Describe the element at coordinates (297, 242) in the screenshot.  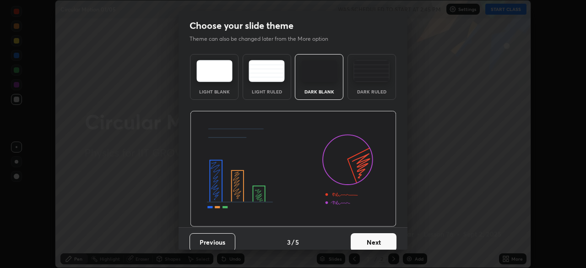
I see `h4: 5` at that location.